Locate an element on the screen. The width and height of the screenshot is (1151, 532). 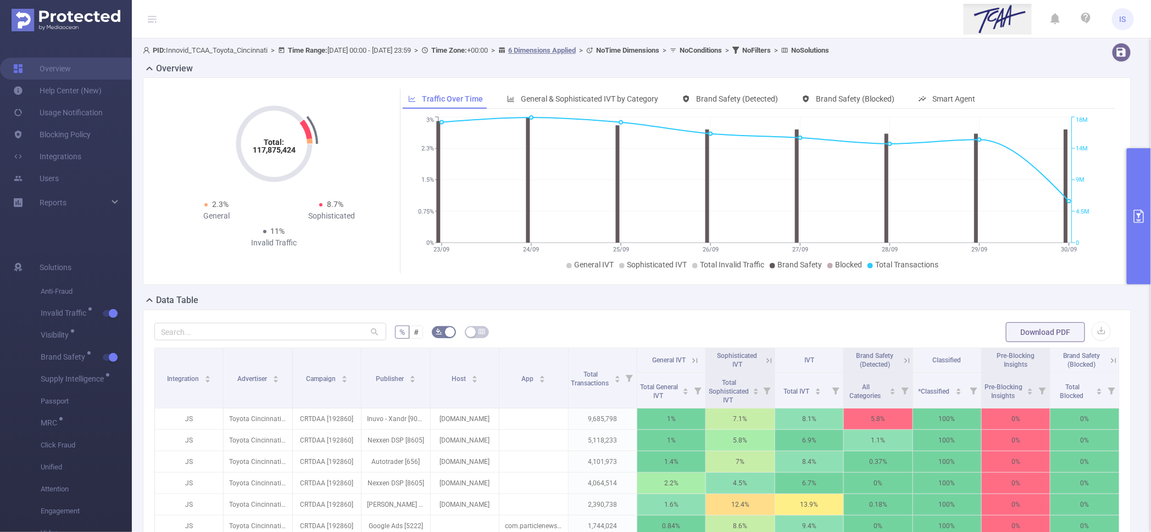
tspan: 28/09 is located at coordinates (889, 249).